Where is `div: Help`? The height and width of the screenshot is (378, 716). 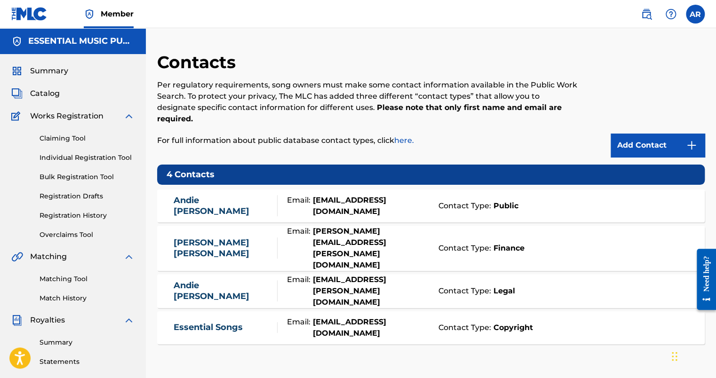 div: Help is located at coordinates (670, 14).